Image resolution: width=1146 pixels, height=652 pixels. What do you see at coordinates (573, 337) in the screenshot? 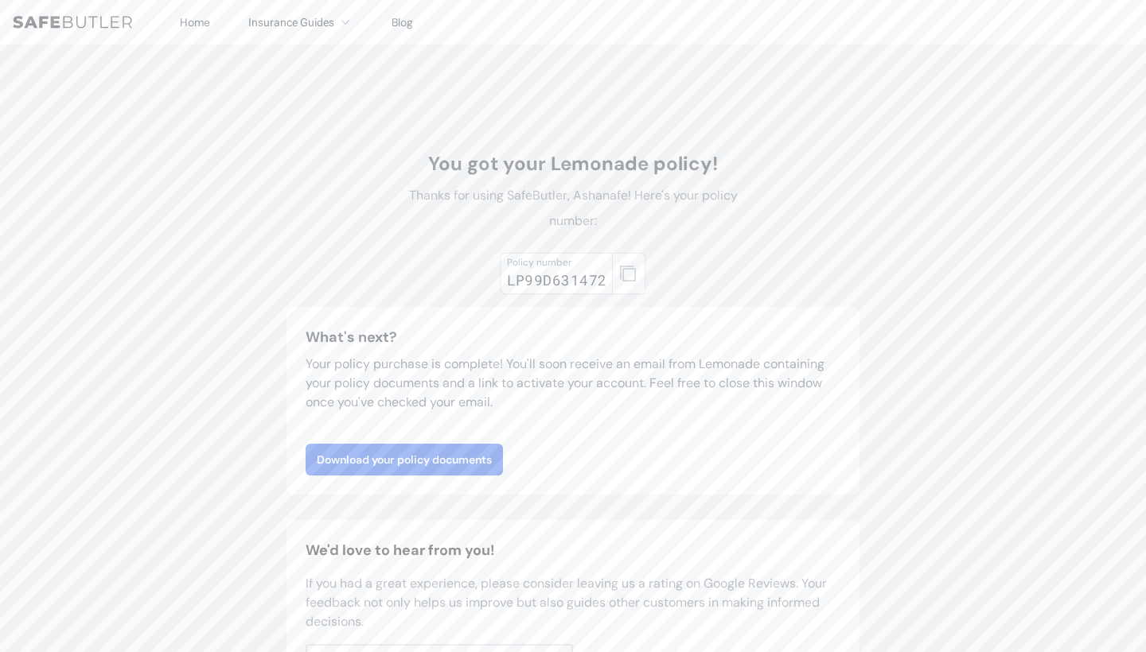
I see `h3: What's next?` at bounding box center [573, 337].